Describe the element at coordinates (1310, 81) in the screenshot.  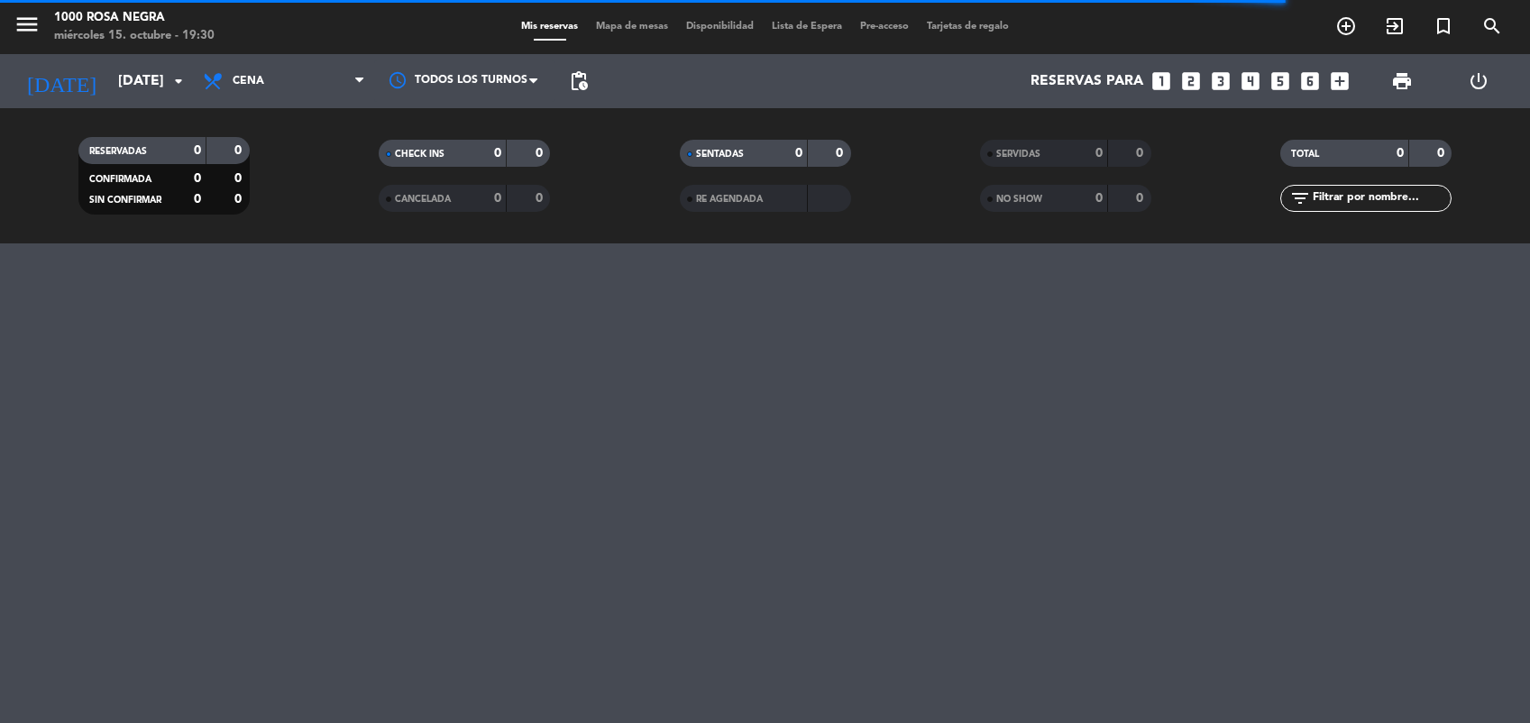
I see `i: looks_6` at that location.